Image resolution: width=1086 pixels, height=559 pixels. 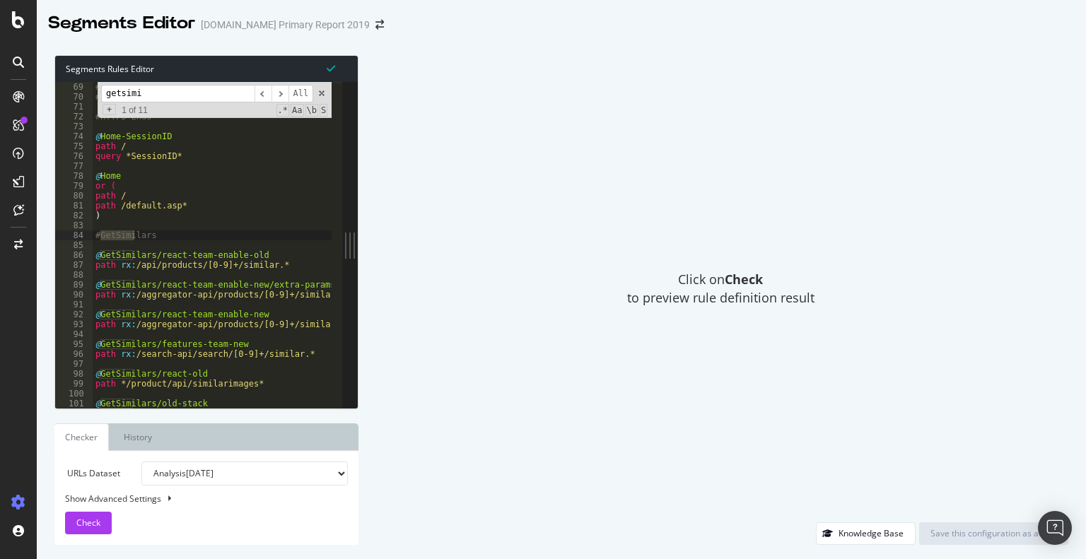 What do you see at coordinates (74, 354) in the screenshot?
I see `div: 96` at bounding box center [74, 354].